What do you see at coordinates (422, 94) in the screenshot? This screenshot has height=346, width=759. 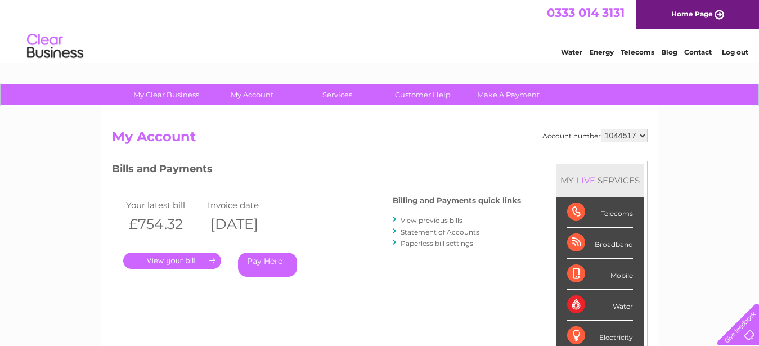 I see `a: Customer Help` at bounding box center [422, 94].